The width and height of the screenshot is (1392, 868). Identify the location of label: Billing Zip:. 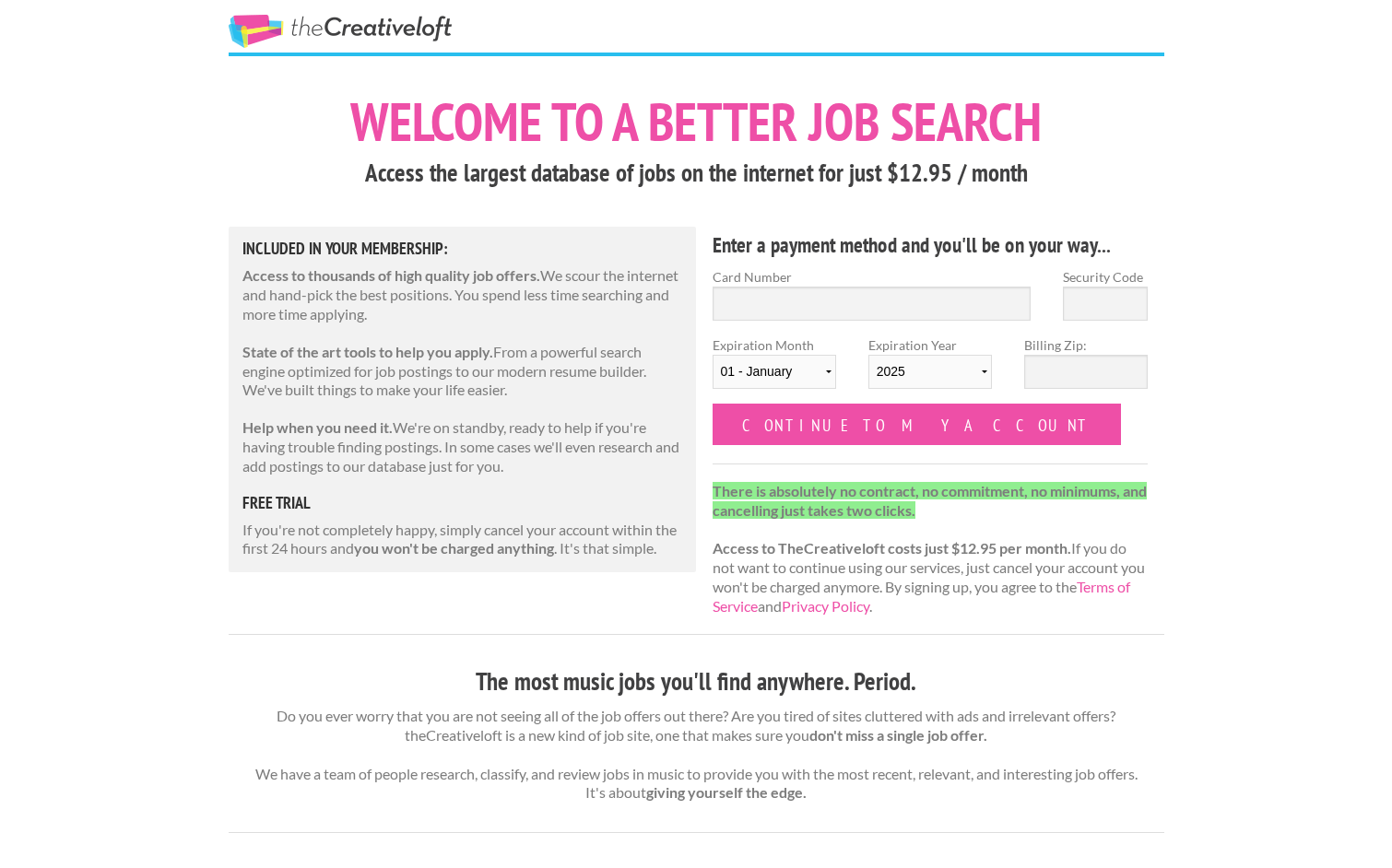
(1086, 345).